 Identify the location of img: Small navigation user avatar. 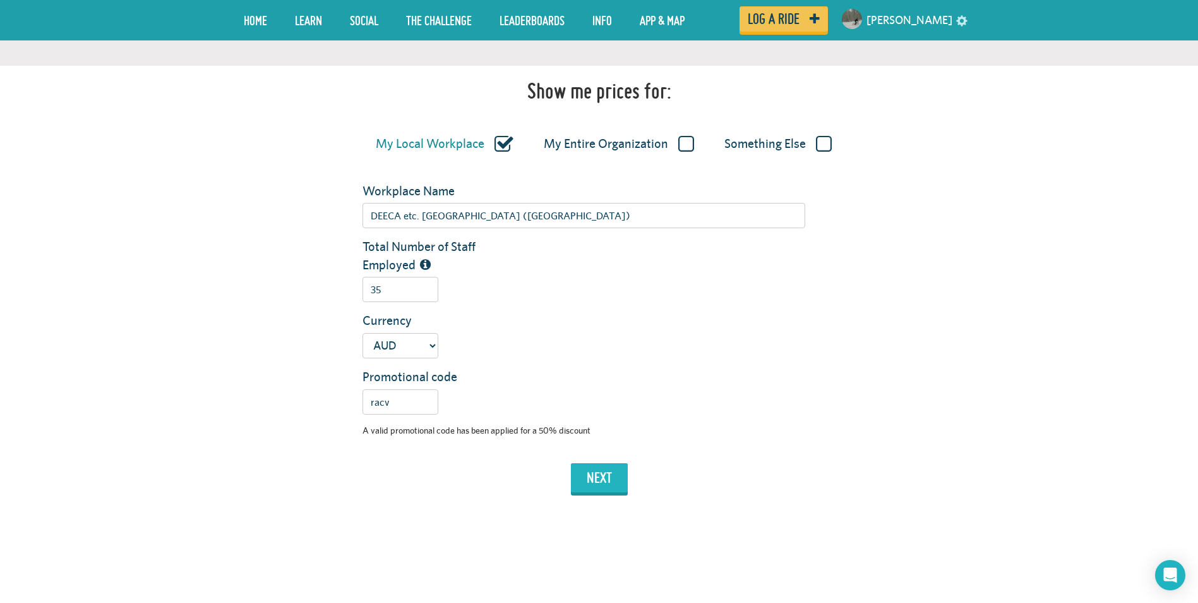
(852, 19).